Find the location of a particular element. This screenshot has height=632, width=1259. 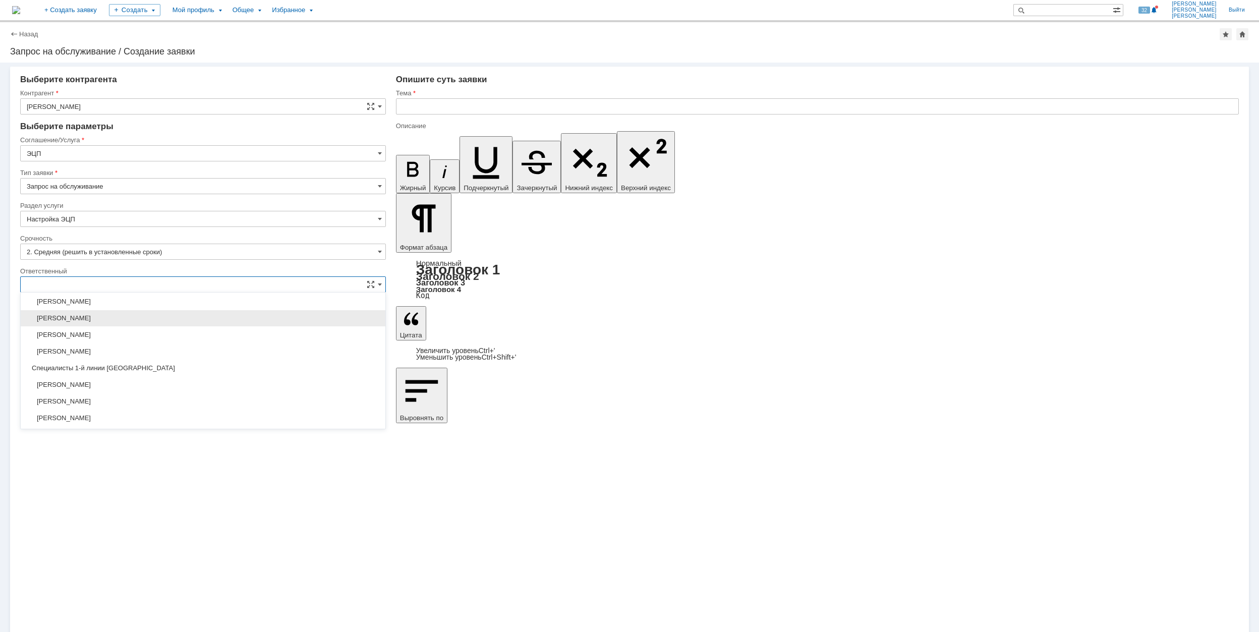

a: Decrease is located at coordinates (466, 357).